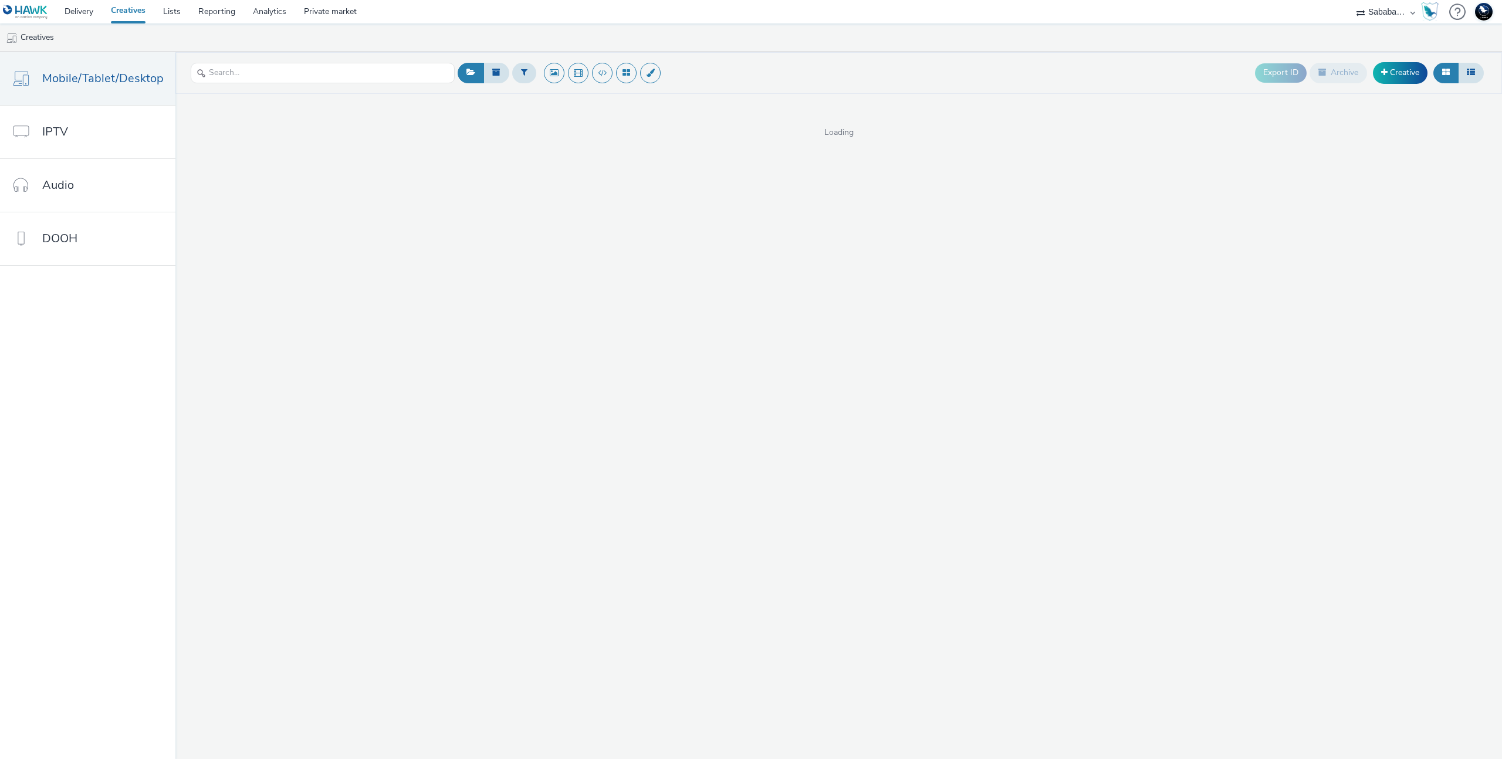 The image size is (1502, 759). I want to click on span: Audio, so click(58, 185).